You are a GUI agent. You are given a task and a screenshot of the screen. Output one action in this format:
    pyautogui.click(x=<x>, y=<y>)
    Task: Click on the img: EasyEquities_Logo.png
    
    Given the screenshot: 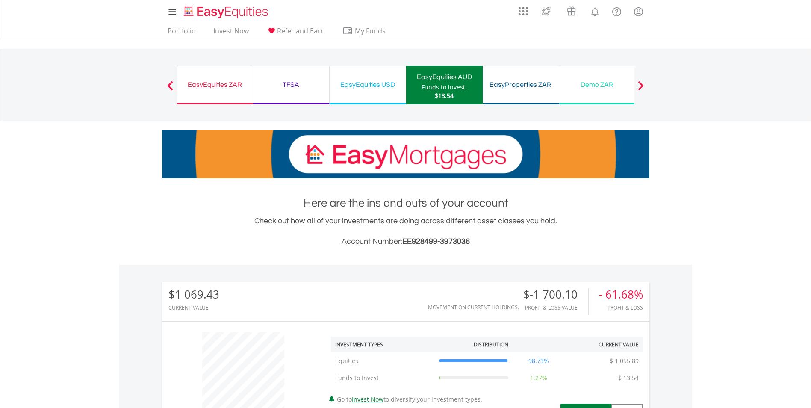 What is the action you would take?
    pyautogui.click(x=227, y=12)
    